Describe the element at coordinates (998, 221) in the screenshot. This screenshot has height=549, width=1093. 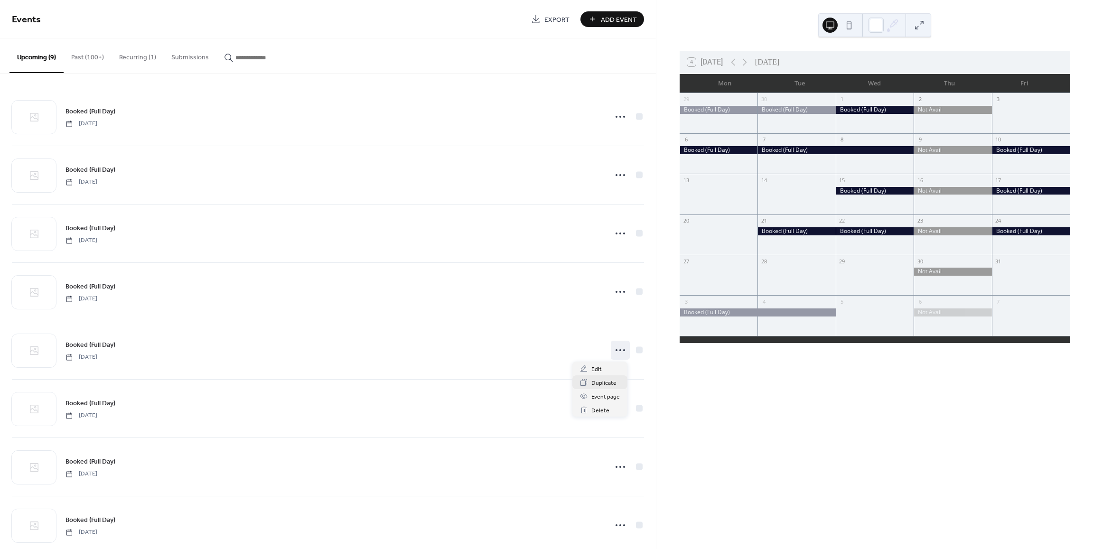
I see `div: 24` at that location.